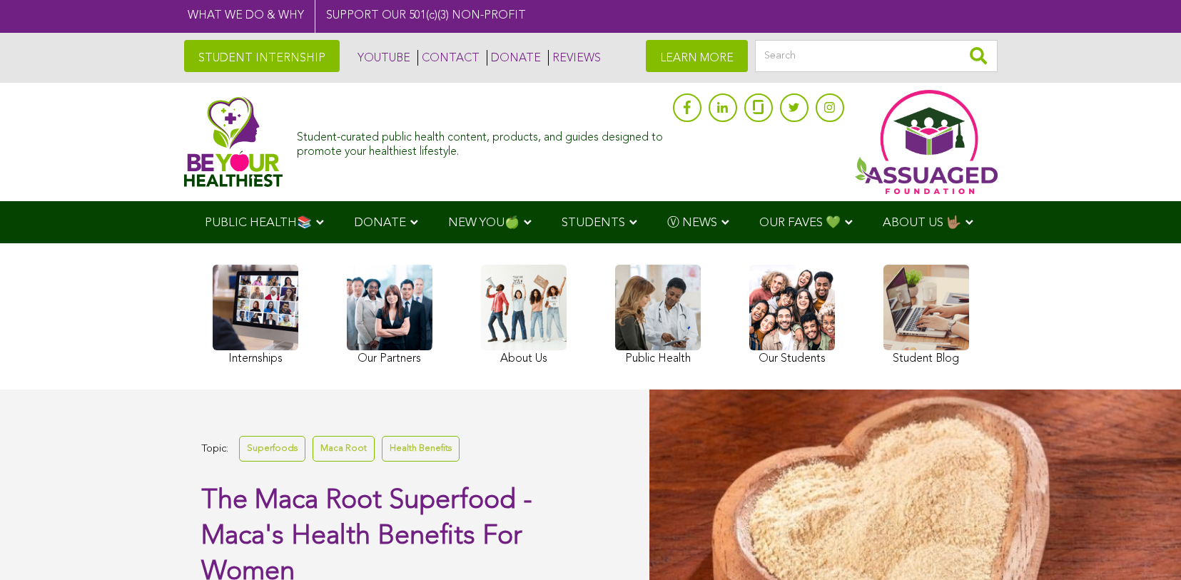 The height and width of the screenshot is (580, 1181). Describe the element at coordinates (926, 142) in the screenshot. I see `img: Assuaged App` at that location.